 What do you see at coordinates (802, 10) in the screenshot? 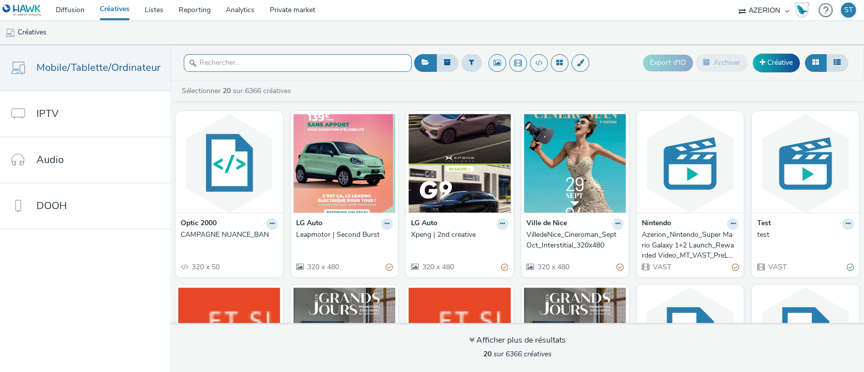
I see `div: Hawk Academy` at bounding box center [802, 10].